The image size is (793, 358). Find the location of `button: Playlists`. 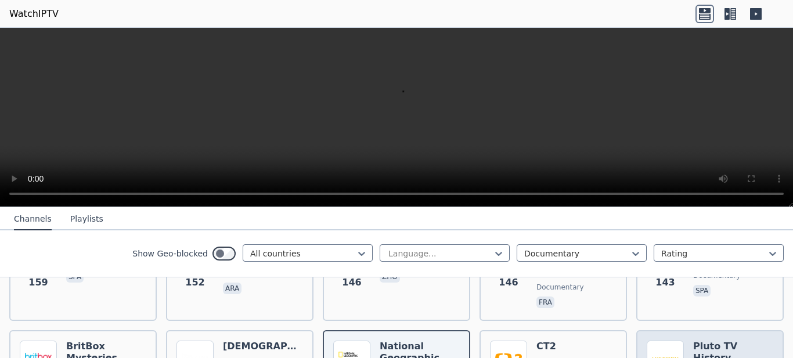

button: Playlists is located at coordinates (86, 219).